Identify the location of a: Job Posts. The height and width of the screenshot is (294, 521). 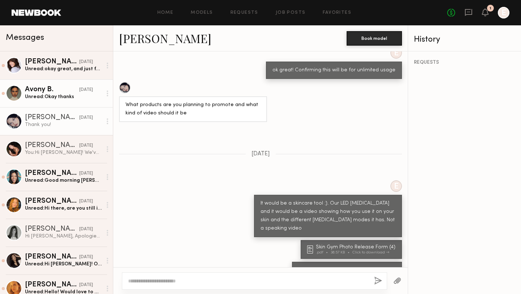
(291, 13).